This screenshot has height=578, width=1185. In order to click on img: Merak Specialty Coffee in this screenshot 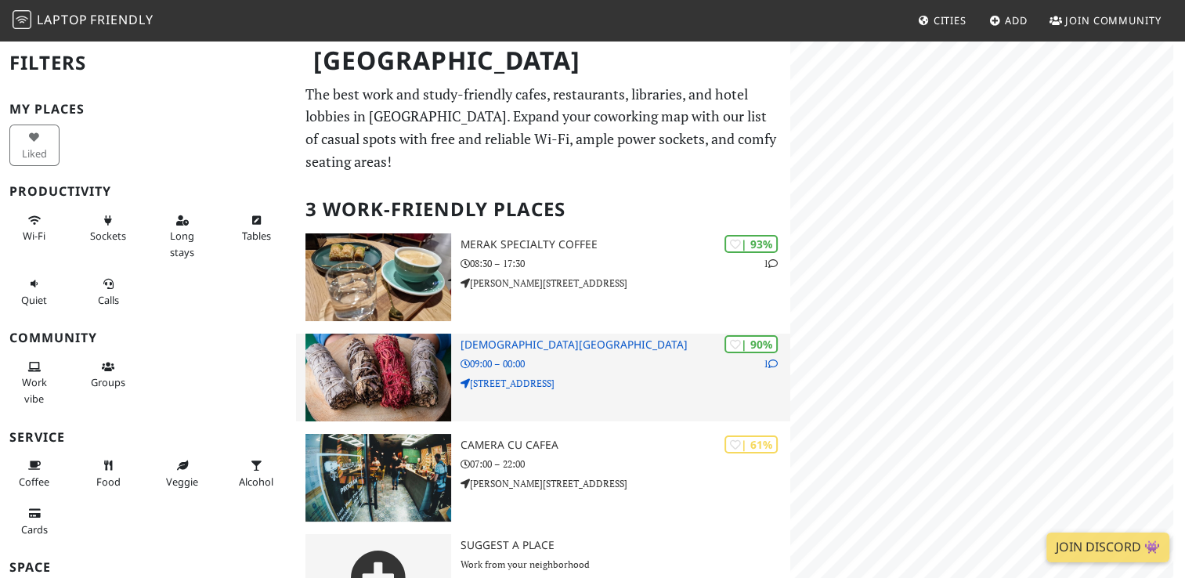, I will do `click(378, 277)`.